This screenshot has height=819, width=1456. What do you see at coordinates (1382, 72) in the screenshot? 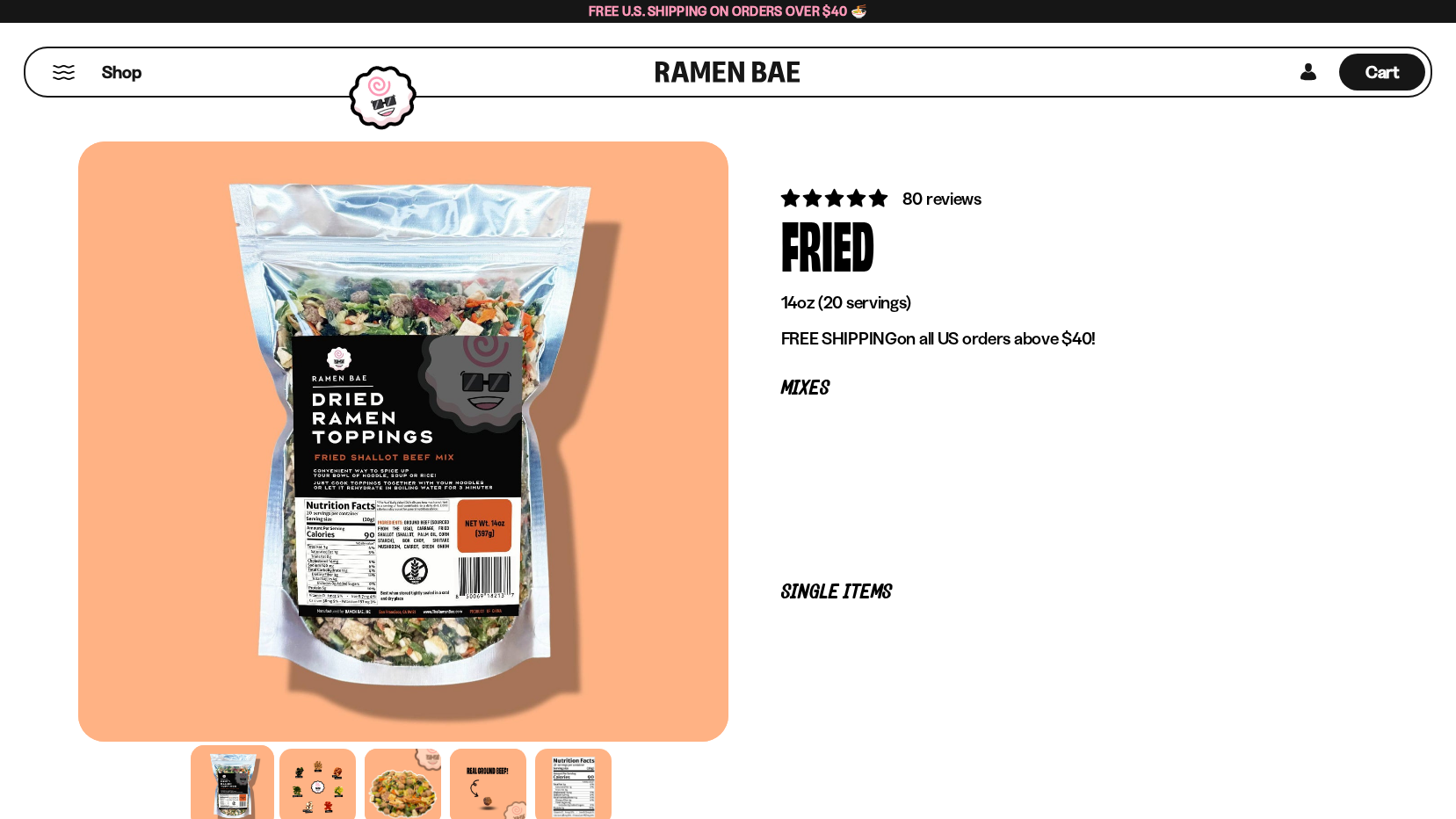
I see `div: Cart` at bounding box center [1382, 72].